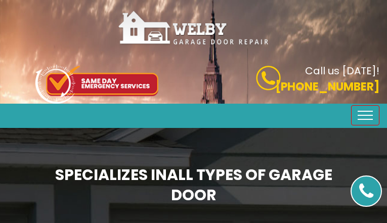 The width and height of the screenshot is (387, 223). Describe the element at coordinates (97, 84) in the screenshot. I see `img: icon-top.png` at that location.